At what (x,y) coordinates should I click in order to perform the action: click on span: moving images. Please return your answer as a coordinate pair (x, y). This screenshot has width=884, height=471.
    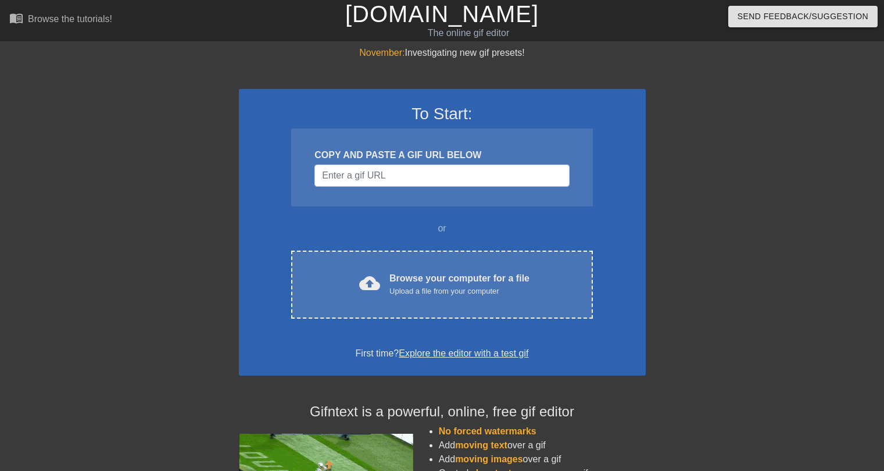
    Looking at the image, I should click on (489, 459).